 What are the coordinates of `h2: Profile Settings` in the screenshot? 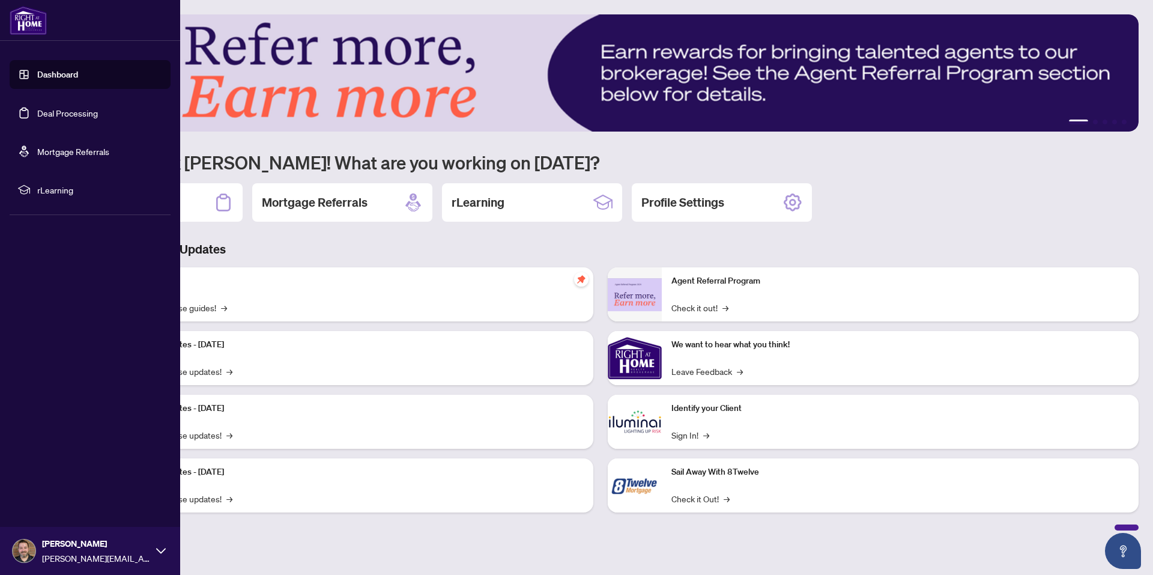 It's located at (683, 202).